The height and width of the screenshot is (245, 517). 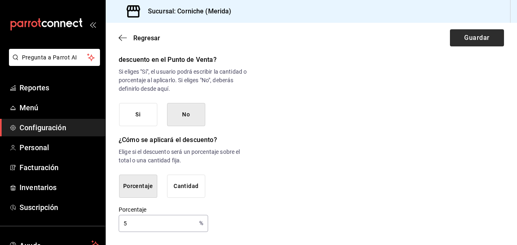 What do you see at coordinates (59, 207) in the screenshot?
I see `span: Suscripción` at bounding box center [59, 207].